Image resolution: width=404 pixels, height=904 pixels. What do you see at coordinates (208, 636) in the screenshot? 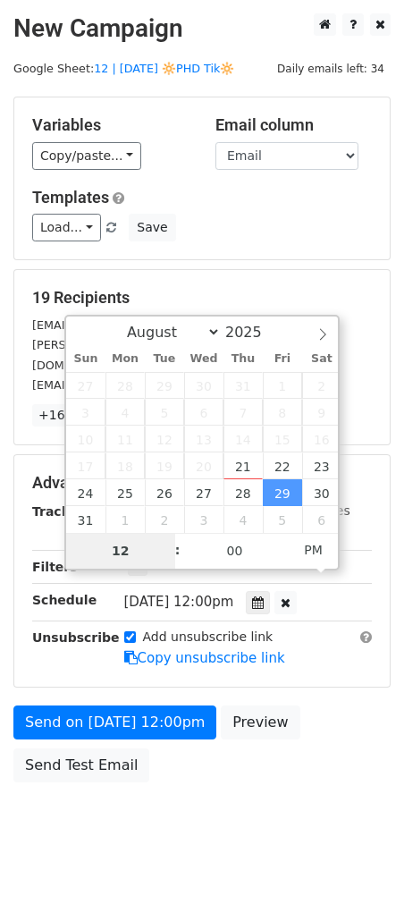
I see `label: Add unsubscribe link` at bounding box center [208, 636].